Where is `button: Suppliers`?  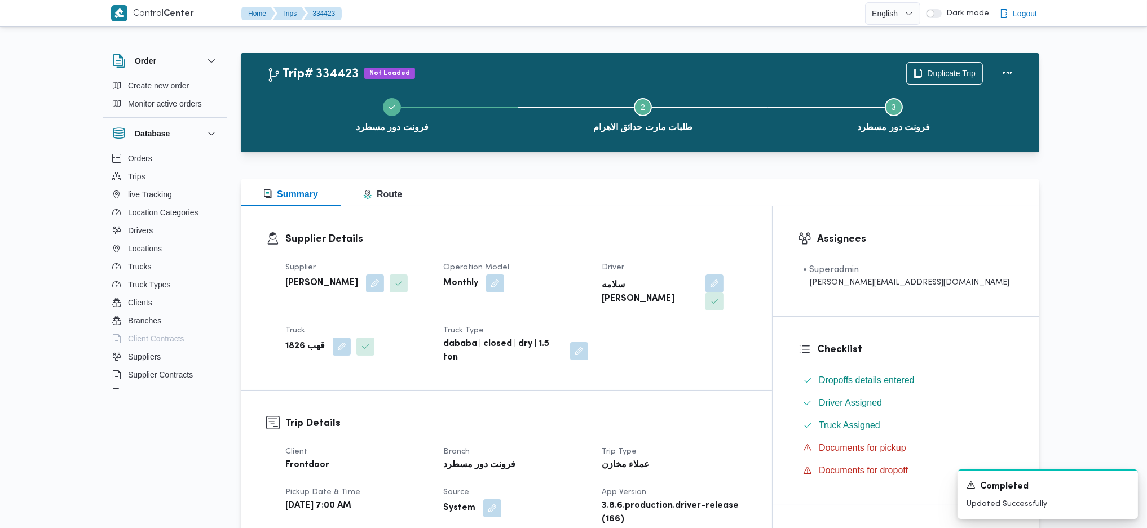
button: Suppliers is located at coordinates (165, 357).